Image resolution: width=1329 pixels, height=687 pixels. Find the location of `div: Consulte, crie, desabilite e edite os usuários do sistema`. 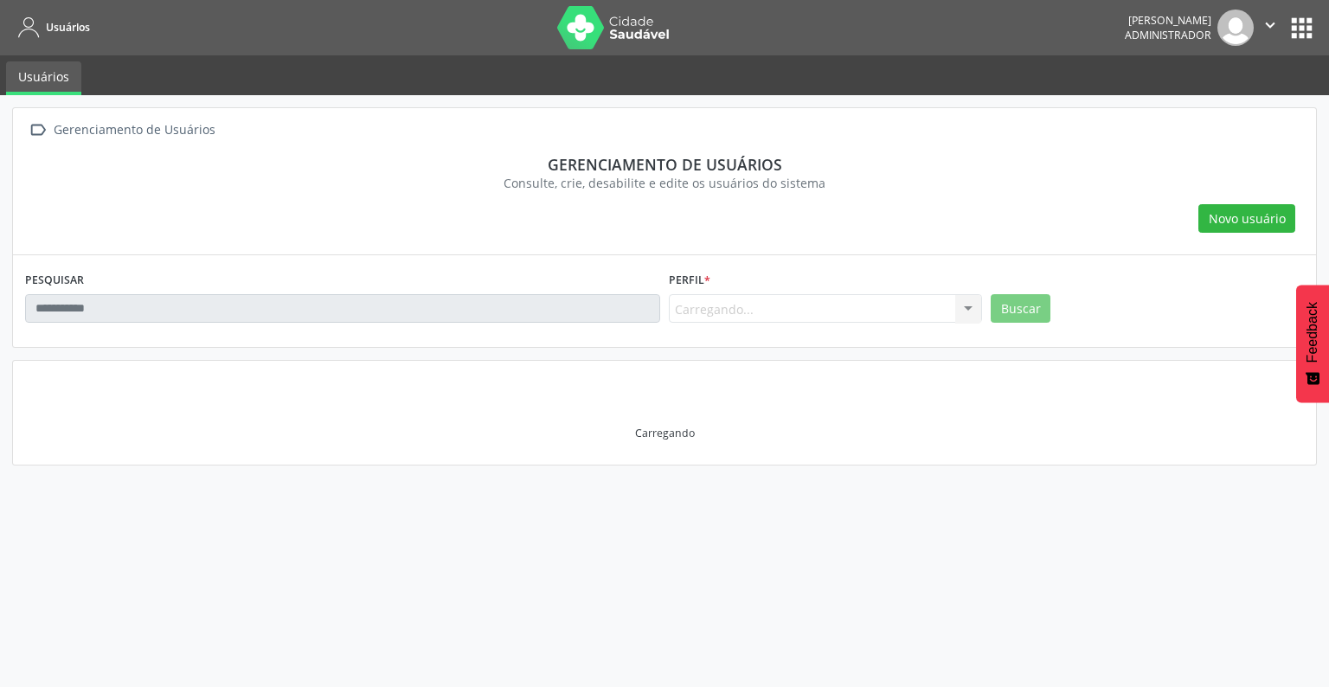

div: Consulte, crie, desabilite e edite os usuários do sistema is located at coordinates (665, 183).